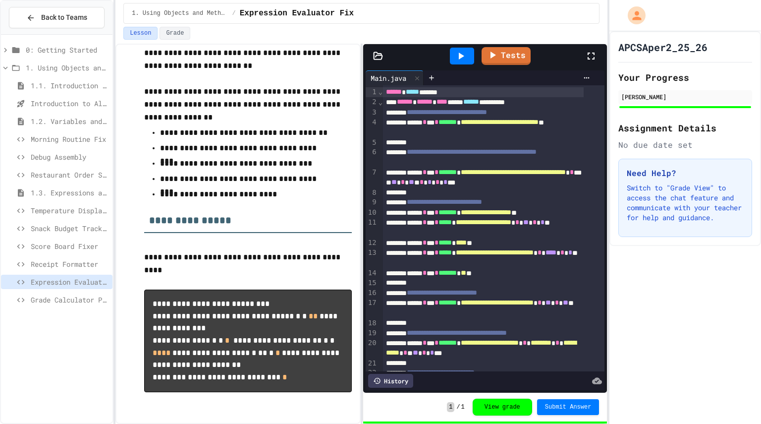 The height and width of the screenshot is (424, 761). I want to click on div: 11, so click(372, 227).